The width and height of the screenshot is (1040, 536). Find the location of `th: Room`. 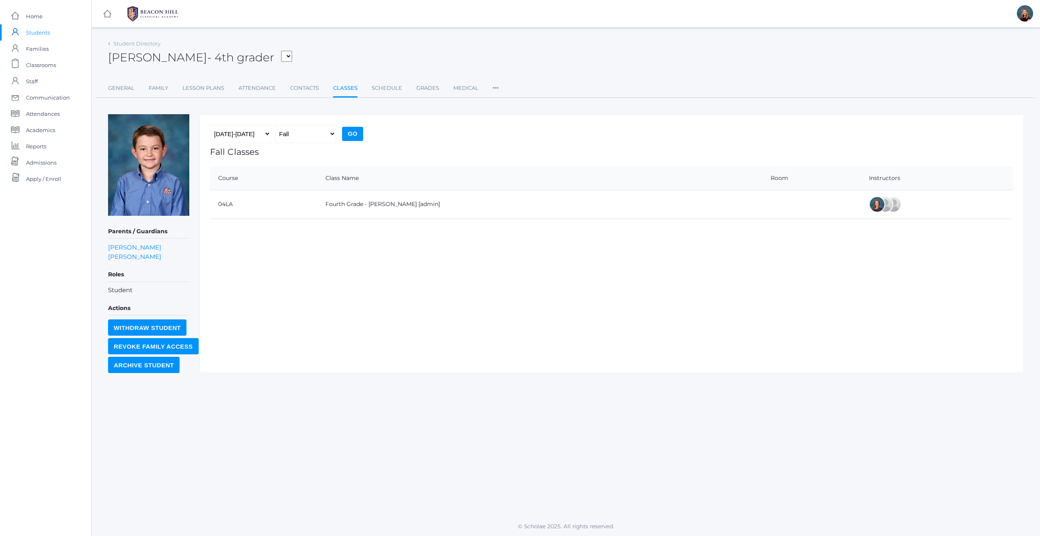

th: Room is located at coordinates (812, 178).